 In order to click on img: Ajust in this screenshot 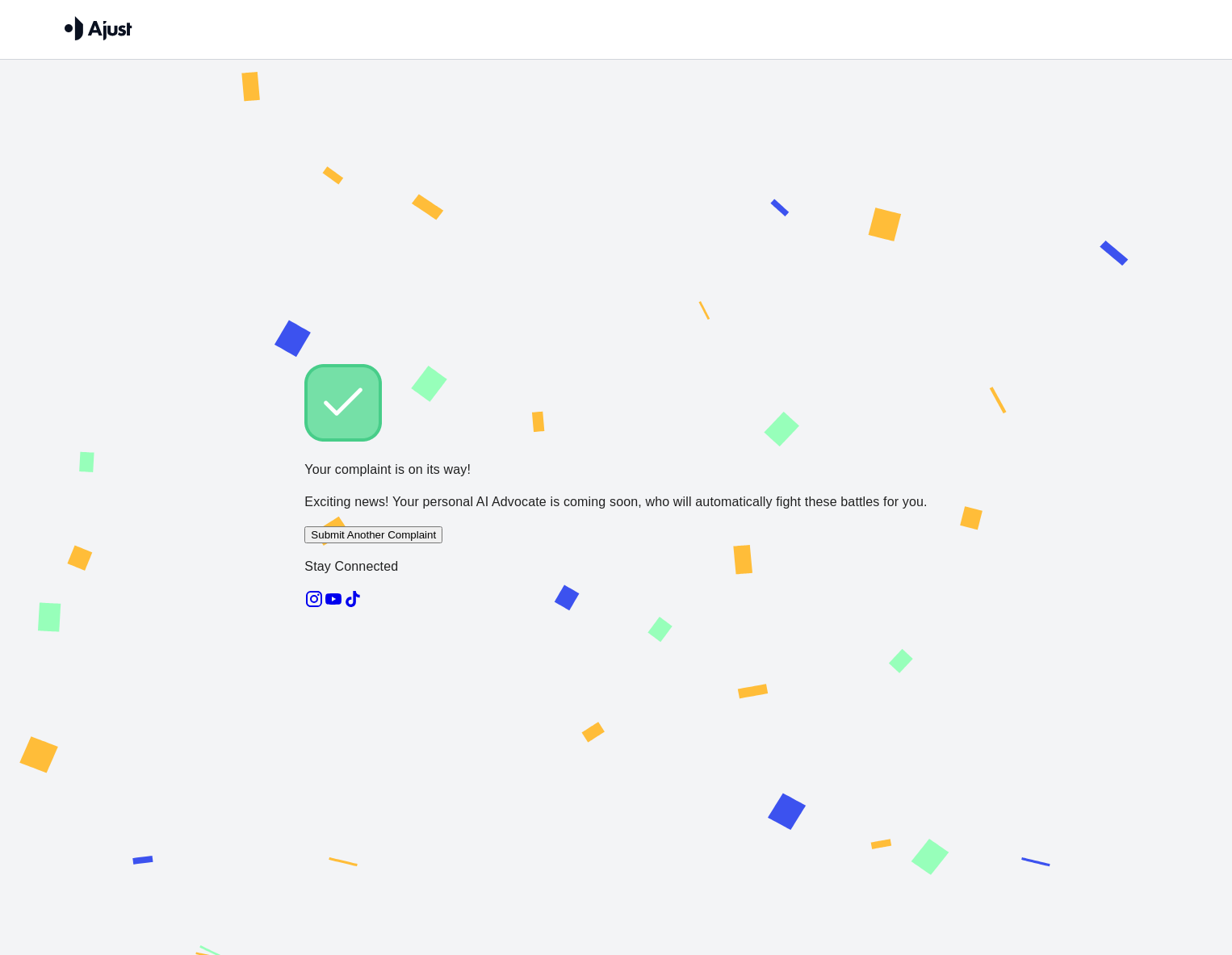, I will do `click(99, 28)`.